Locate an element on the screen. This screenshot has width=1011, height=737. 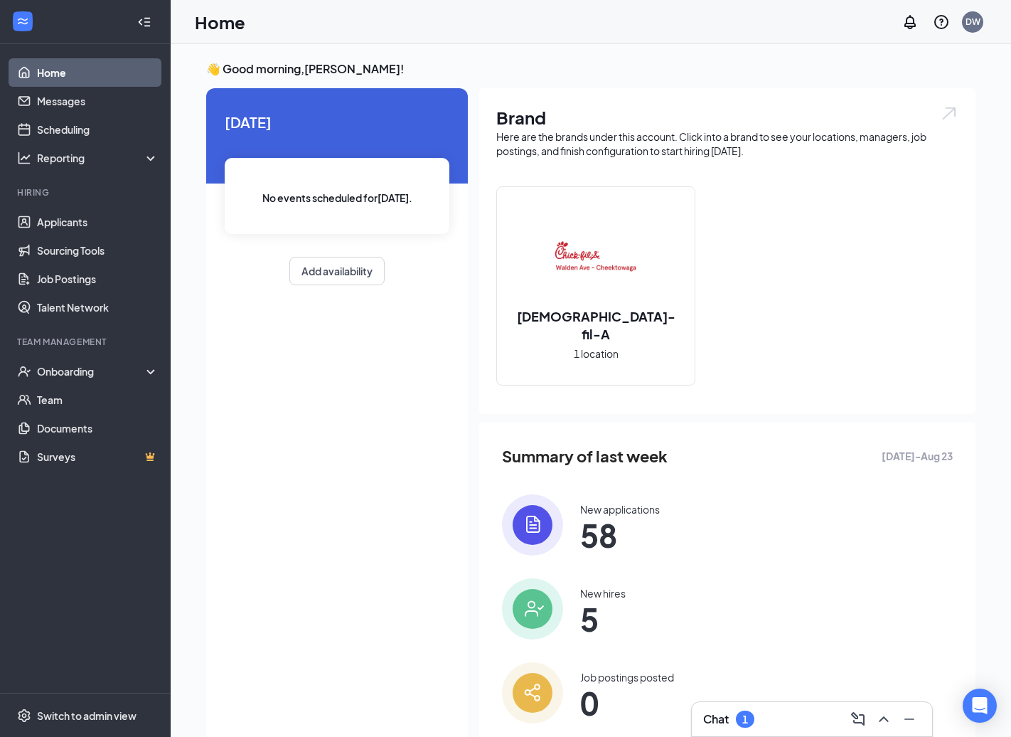
span: 1 location is located at coordinates (596, 353).